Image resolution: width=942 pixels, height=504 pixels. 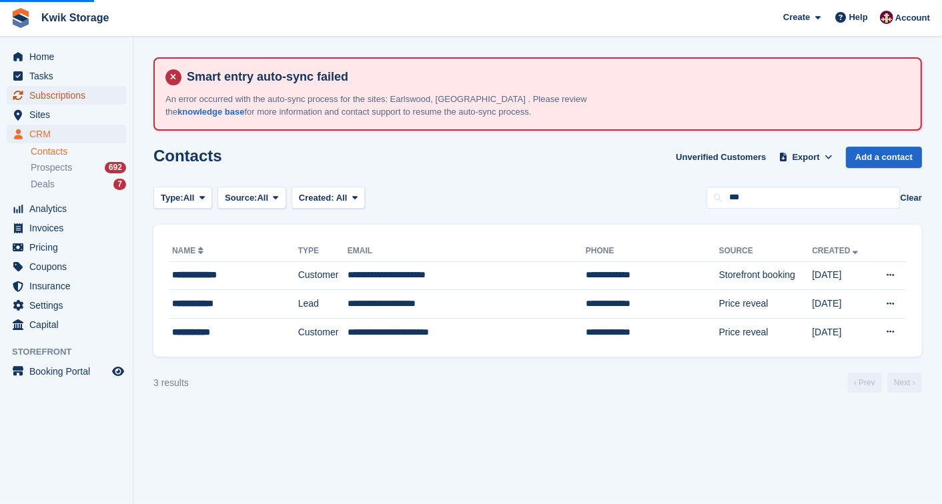 What do you see at coordinates (69, 115) in the screenshot?
I see `span: Sites` at bounding box center [69, 115].